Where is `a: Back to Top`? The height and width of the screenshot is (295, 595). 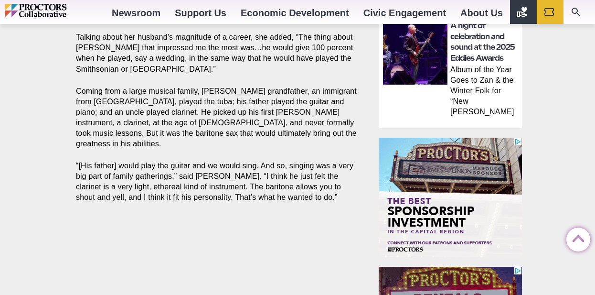 a: Back to Top is located at coordinates (576, 237).